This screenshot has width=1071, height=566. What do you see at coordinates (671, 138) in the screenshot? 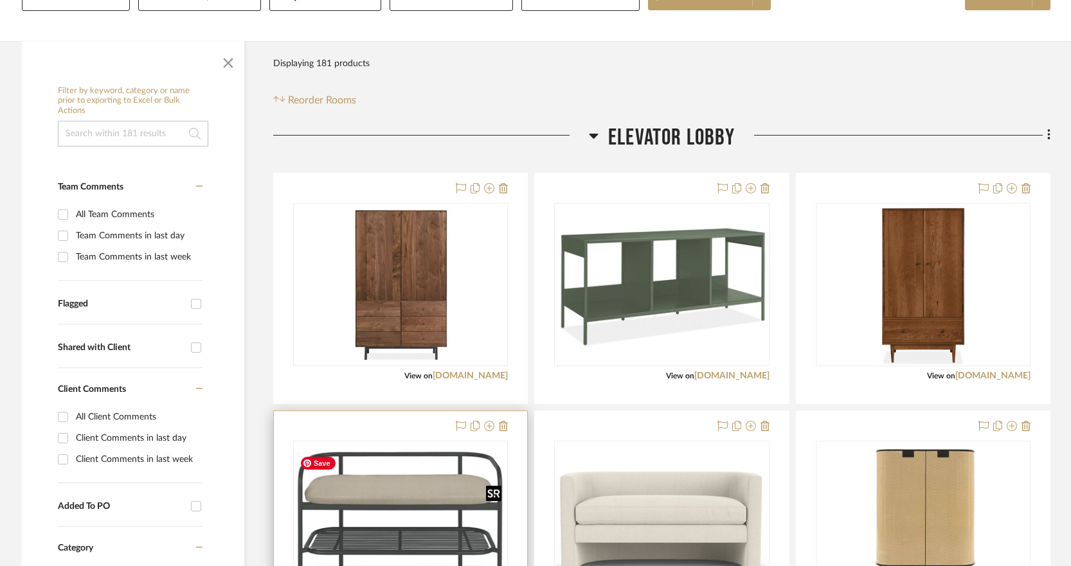
I see `span: ELEVATOR LOBBY` at bounding box center [671, 138].